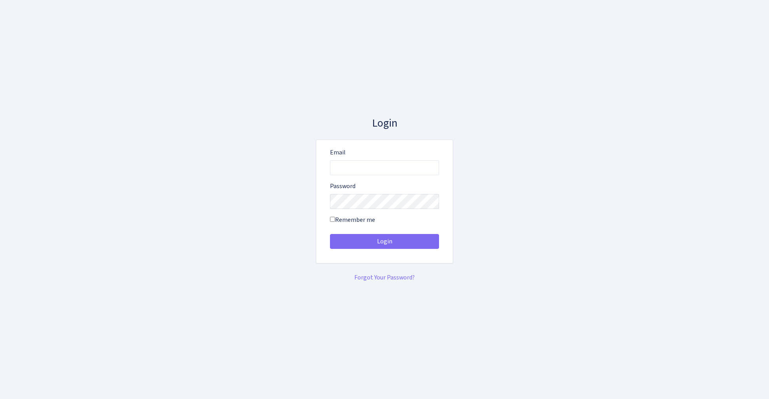 This screenshot has height=399, width=769. What do you see at coordinates (338, 153) in the screenshot?
I see `label: Email` at bounding box center [338, 153].